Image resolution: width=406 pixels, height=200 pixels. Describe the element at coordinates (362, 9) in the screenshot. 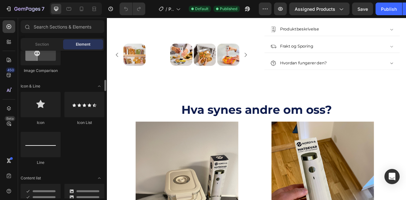

I see `button: Save` at that location.